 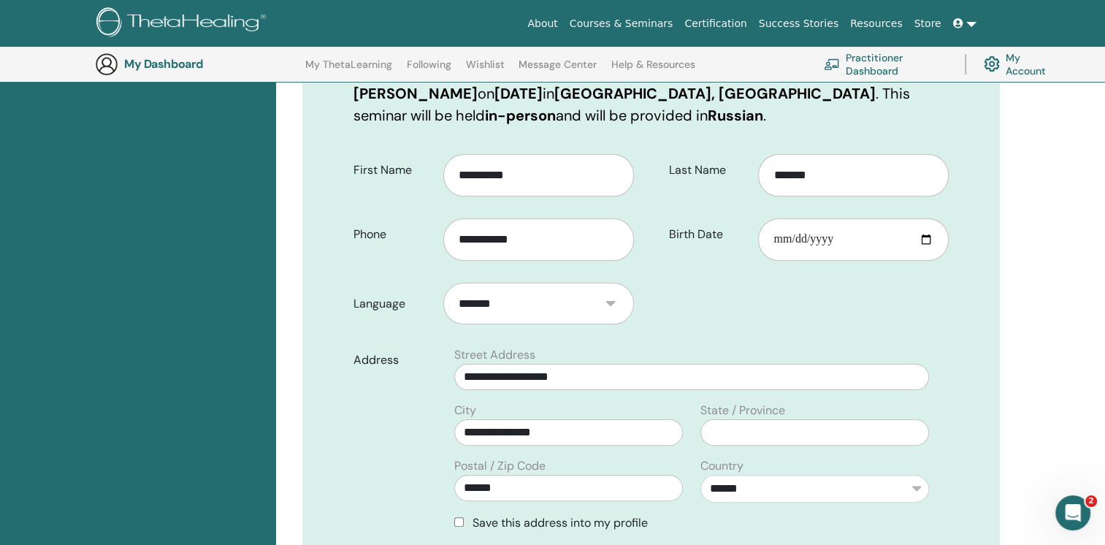 What do you see at coordinates (722, 466) in the screenshot?
I see `label: Country` at bounding box center [722, 466].